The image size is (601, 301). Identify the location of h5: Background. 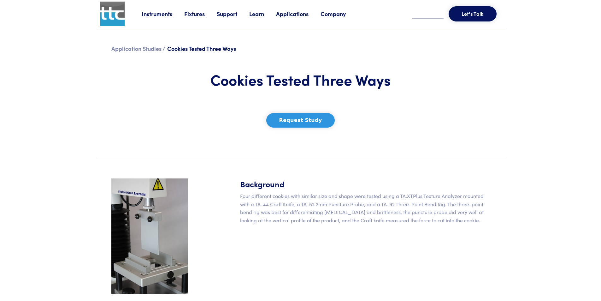
(365, 184).